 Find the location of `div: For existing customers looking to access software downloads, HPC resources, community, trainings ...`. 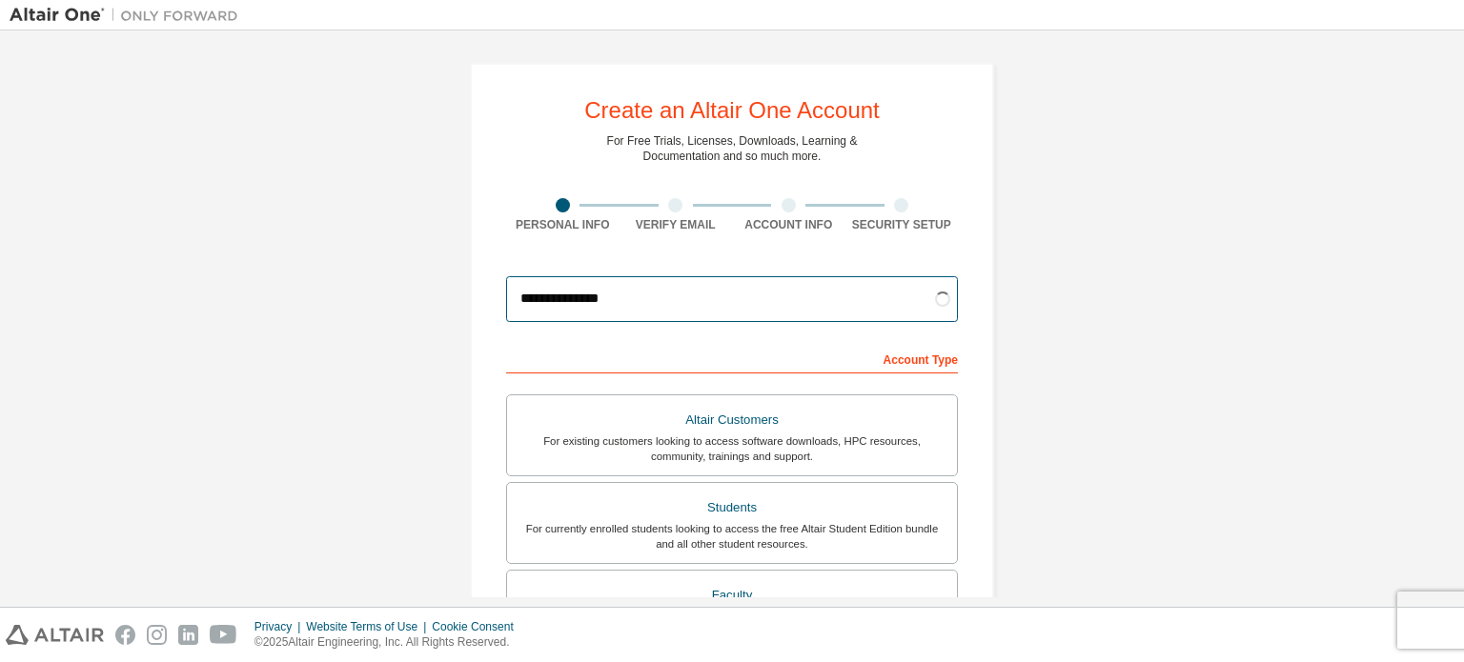

div: For existing customers looking to access software downloads, HPC resources, community, trainings ... is located at coordinates (732, 449).